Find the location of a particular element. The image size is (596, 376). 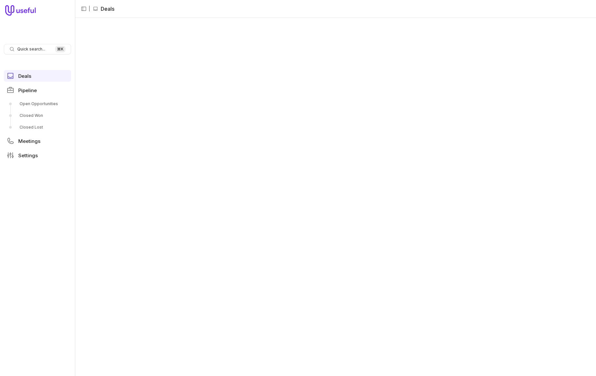

li: Deals is located at coordinates (104, 9).